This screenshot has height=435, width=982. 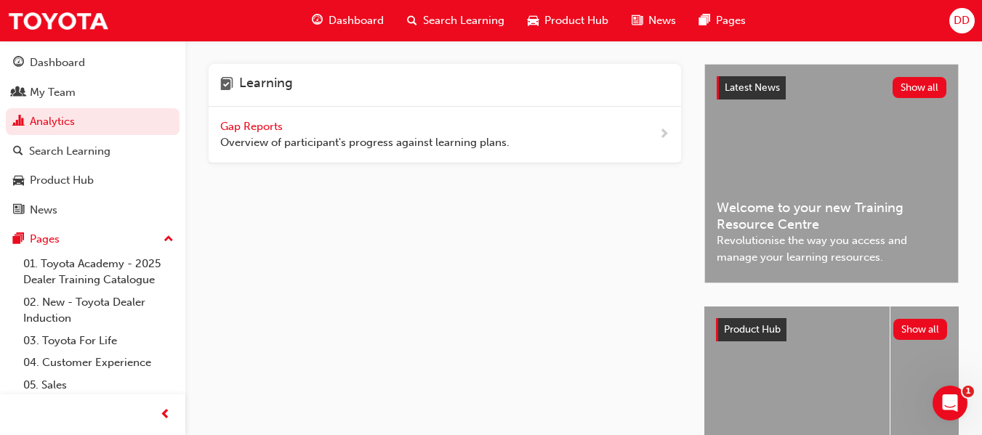 I want to click on span: Latest News, so click(x=752, y=87).